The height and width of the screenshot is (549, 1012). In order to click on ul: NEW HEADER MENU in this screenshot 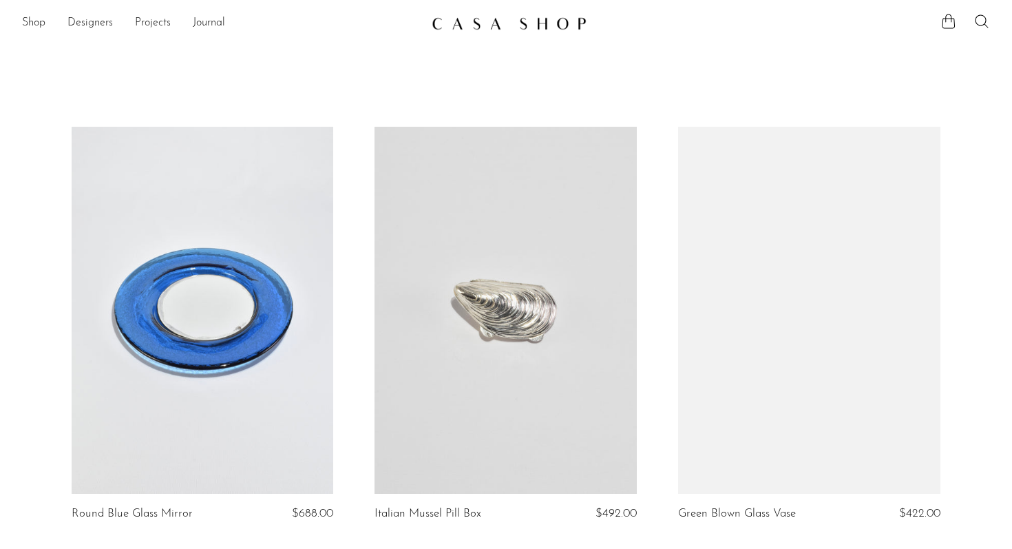, I will do `click(221, 23)`.